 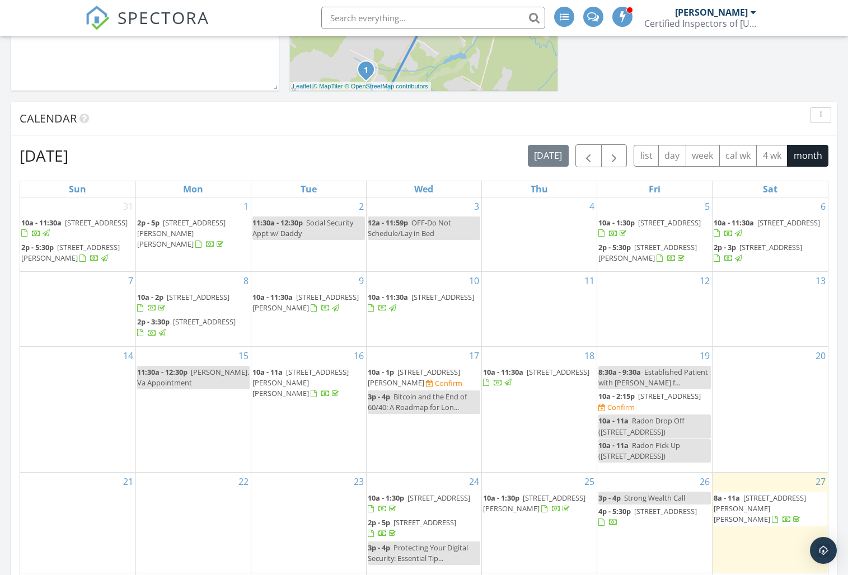 I want to click on a: Confirm, so click(x=444, y=383).